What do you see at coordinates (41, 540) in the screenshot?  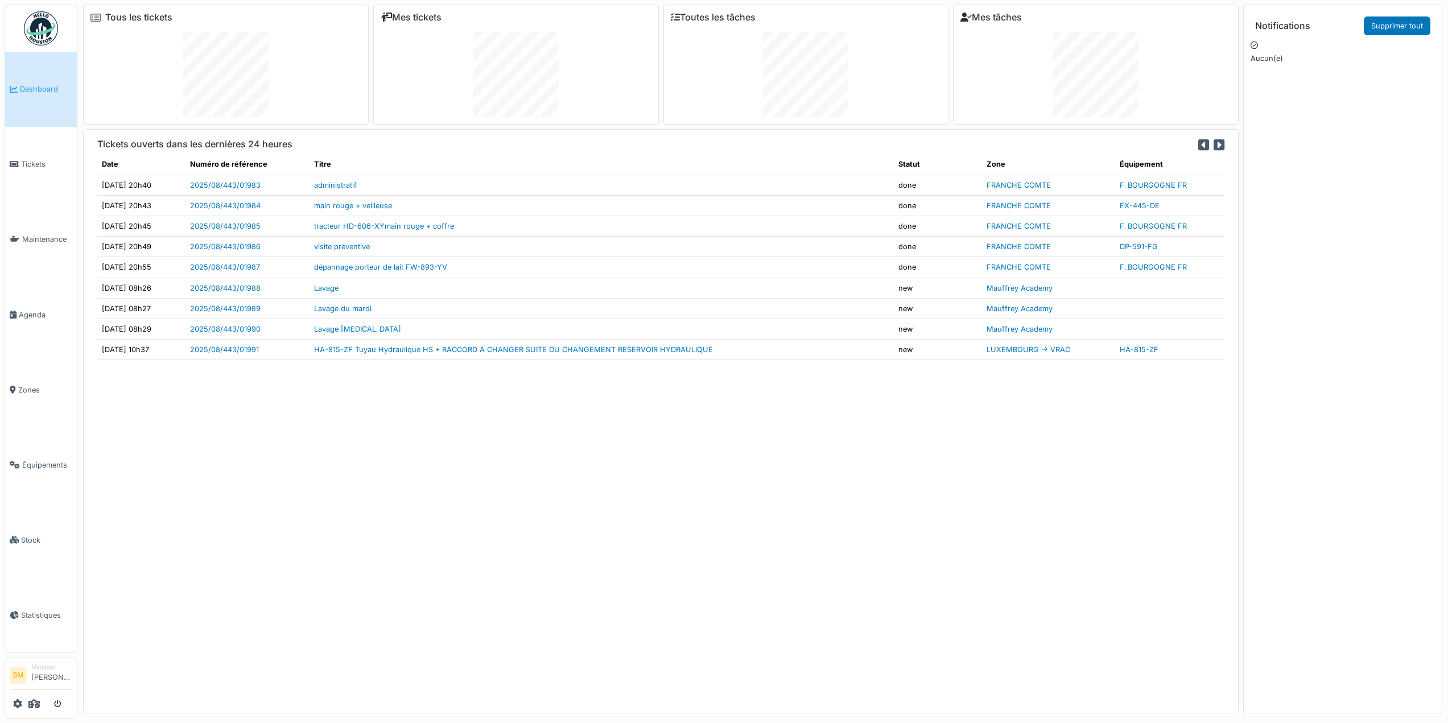 I see `a: Stock` at bounding box center [41, 540].